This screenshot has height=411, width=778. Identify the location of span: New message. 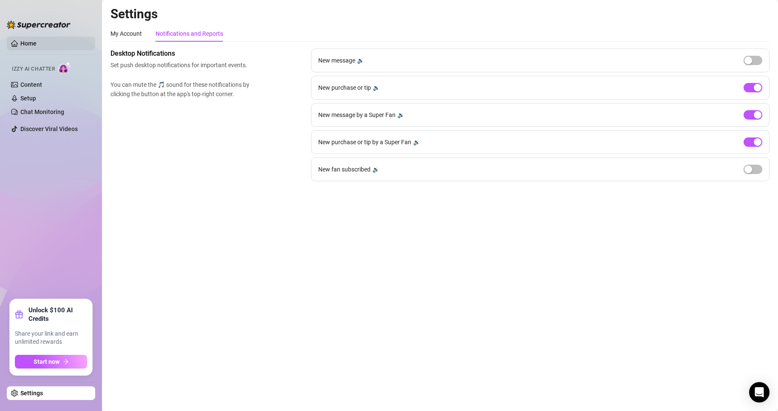
(337, 60).